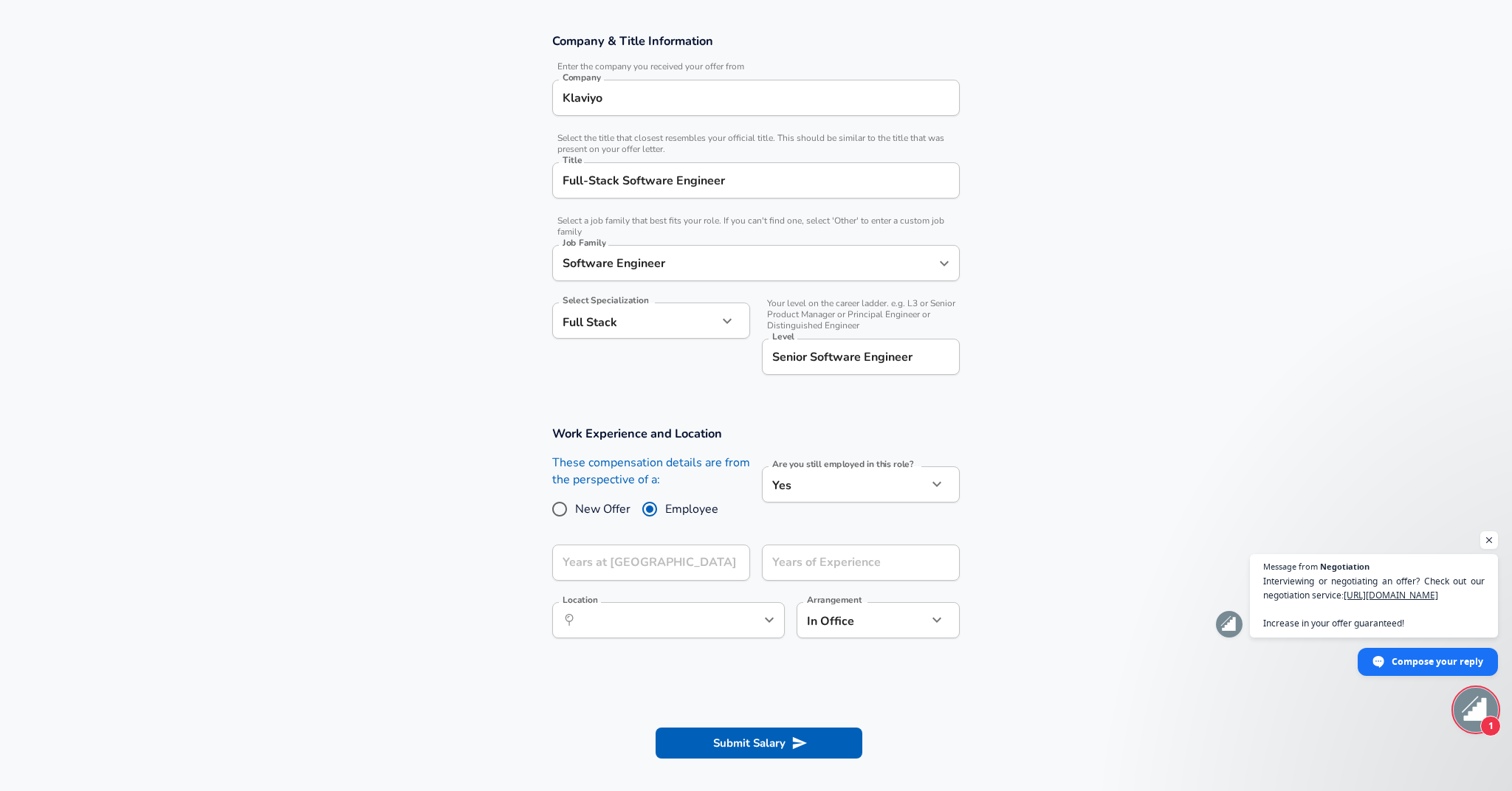  Describe the element at coordinates (861, 357) in the screenshot. I see `input: L3` at that location.